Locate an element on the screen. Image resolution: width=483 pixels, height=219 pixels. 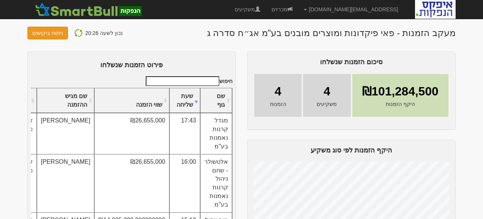
img: refresh-icon.png is located at coordinates (78, 33).